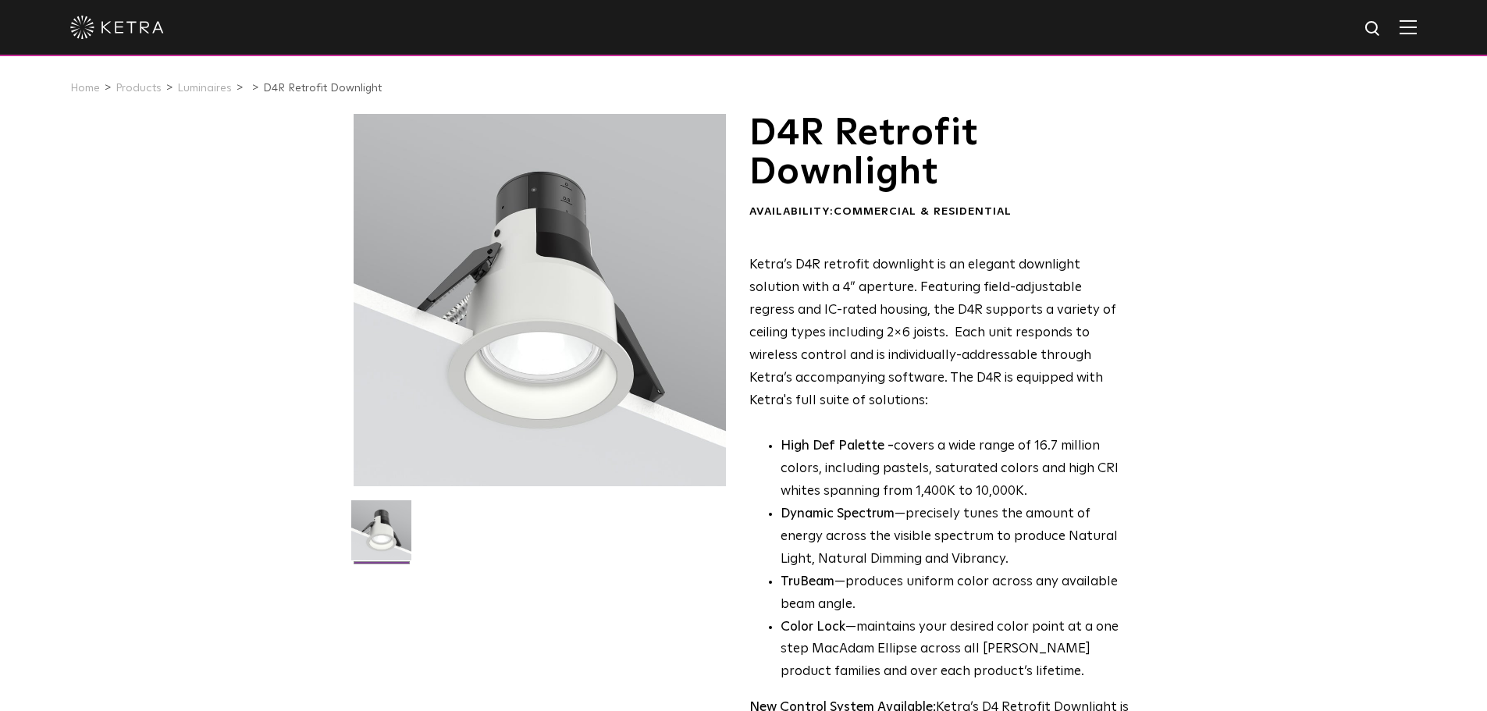  I want to click on img: D4R Retrofit Downlight, so click(381, 536).